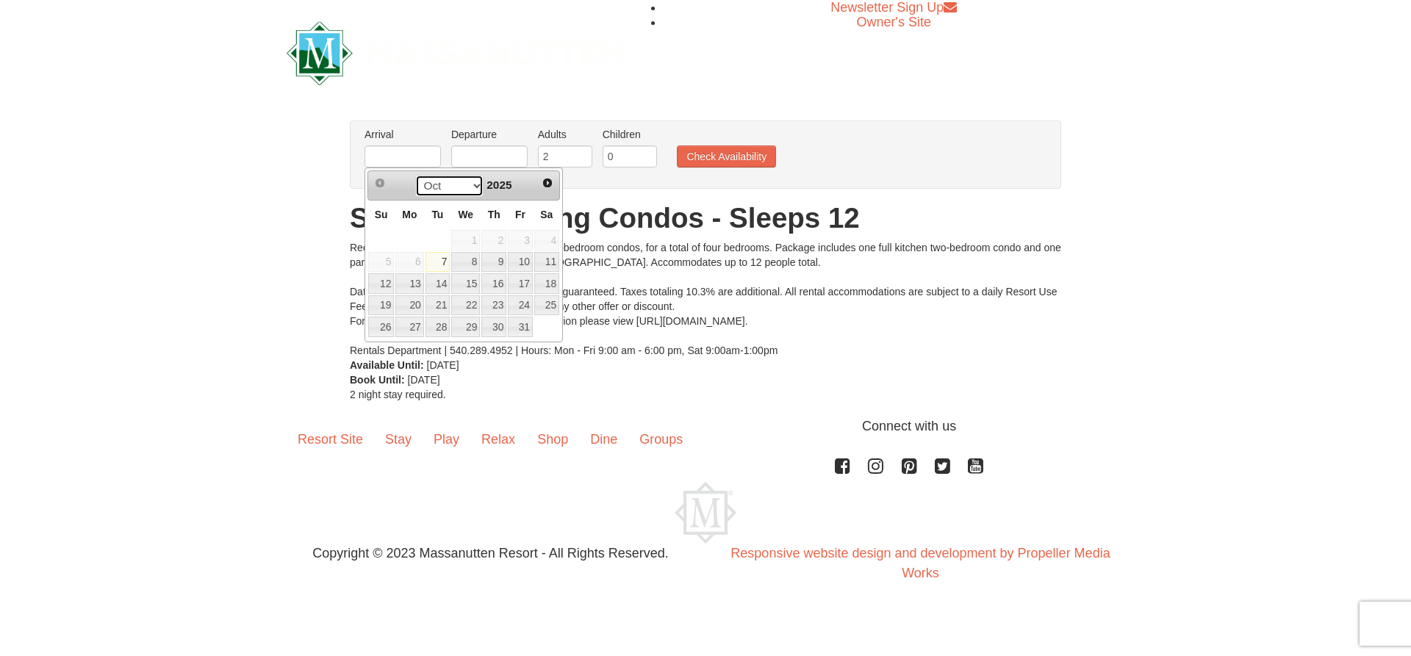  Describe the element at coordinates (437, 215) in the screenshot. I see `span: Tuesday` at that location.